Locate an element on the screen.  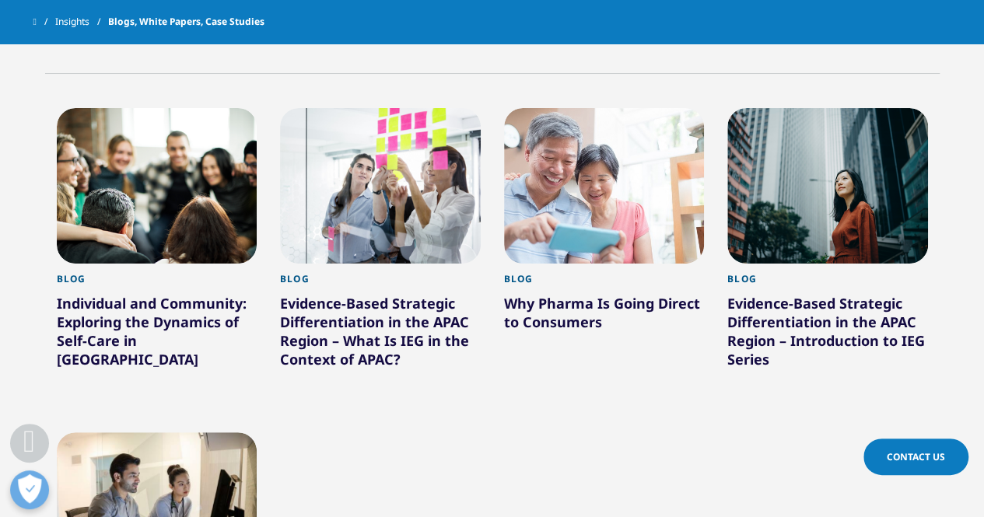
a: Contact Us is located at coordinates (916, 457).